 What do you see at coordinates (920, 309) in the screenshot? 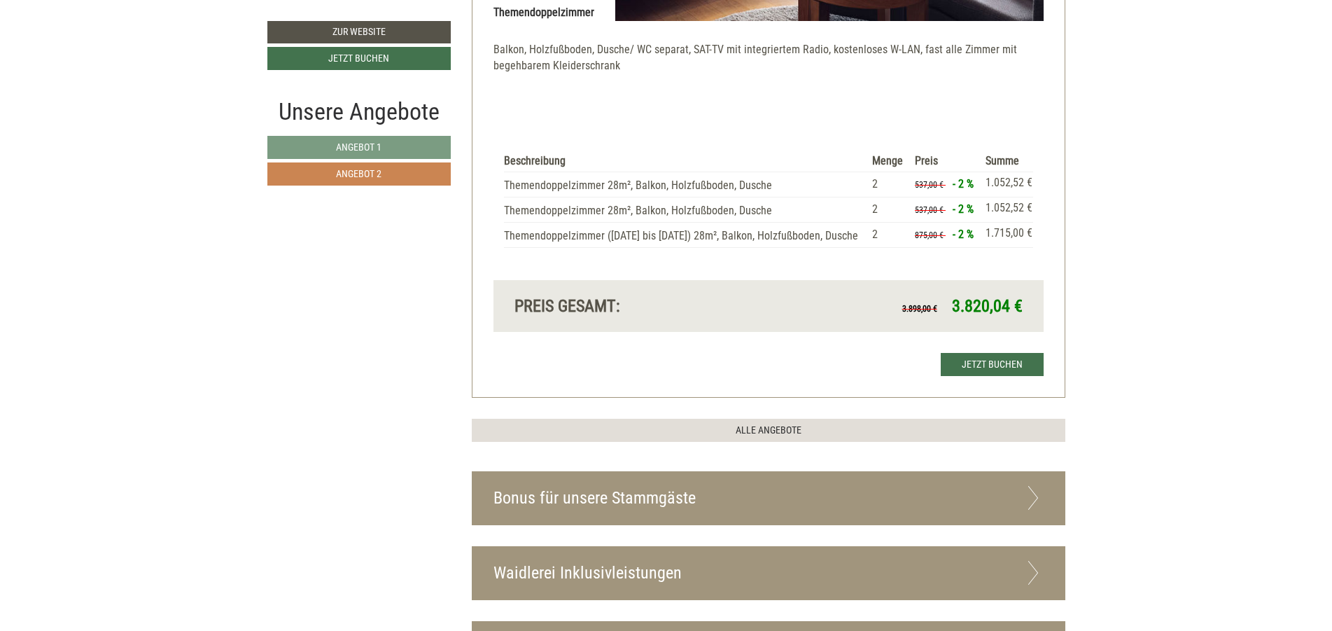
I see `span: 3.898,00 €` at bounding box center [920, 309].